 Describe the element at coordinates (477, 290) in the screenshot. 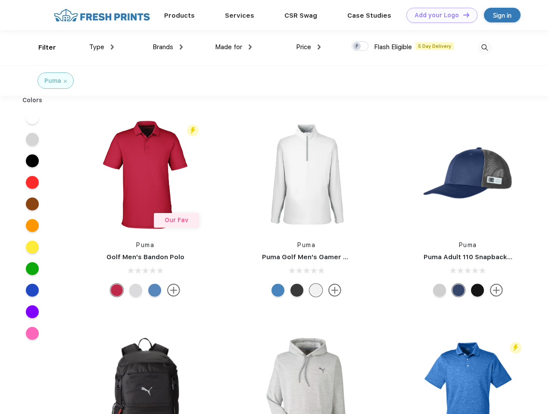

I see `div: Pma Blk with Pma Blk` at that location.